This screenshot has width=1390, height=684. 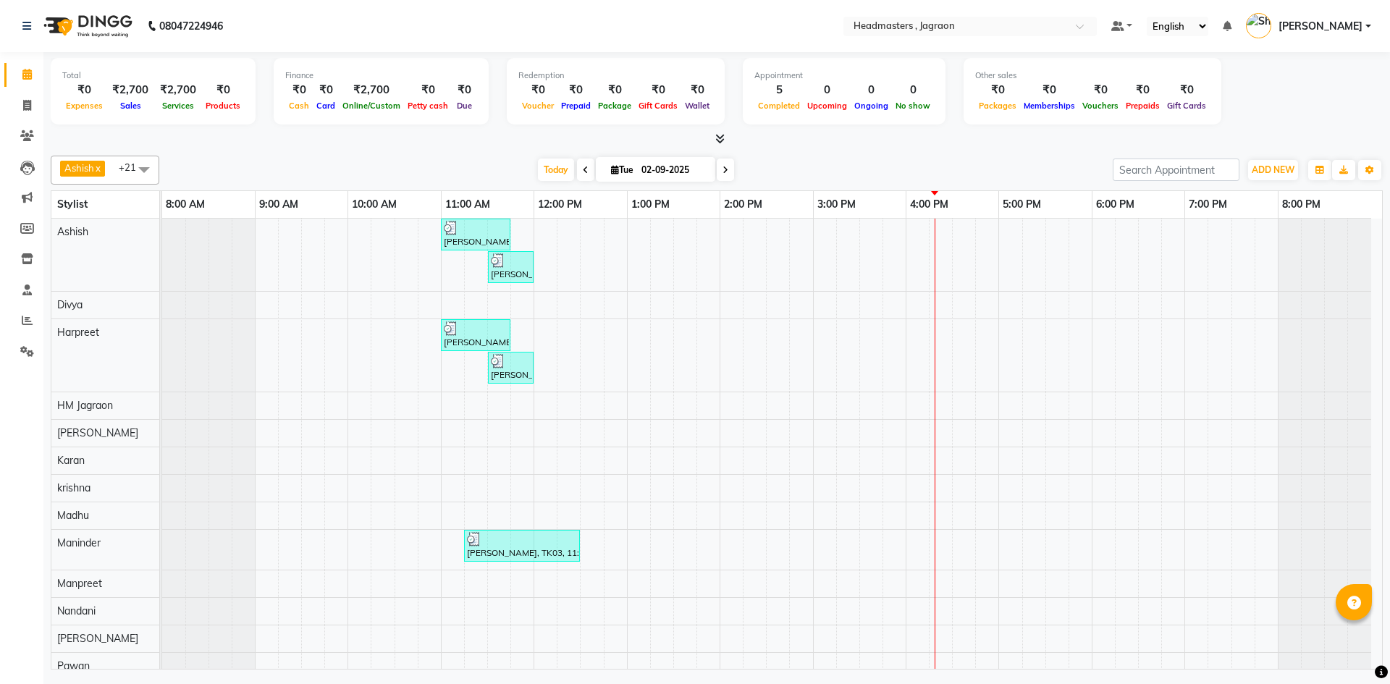 I want to click on a: 11:00 AM, so click(x=468, y=204).